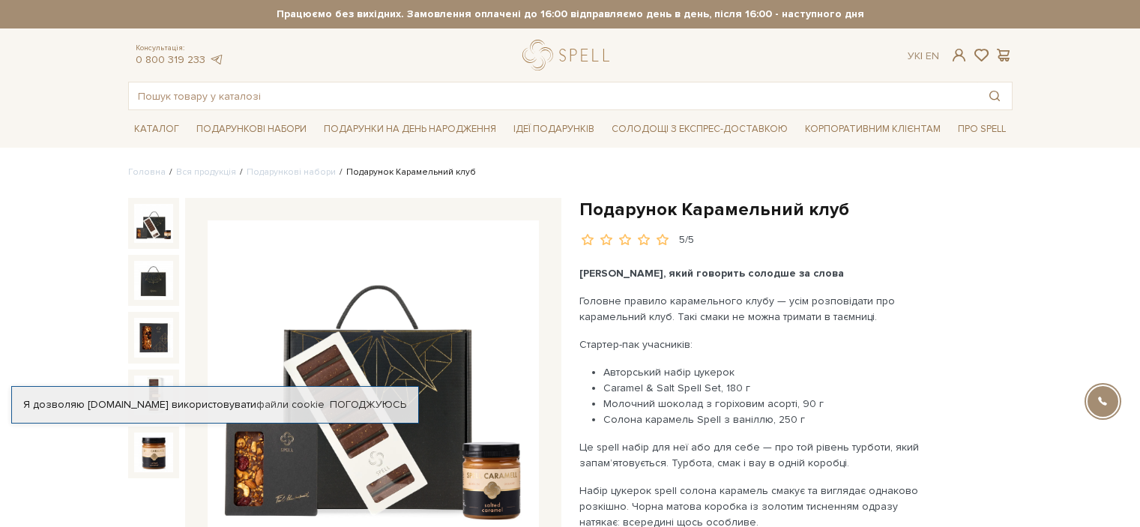 The height and width of the screenshot is (527, 1140). I want to click on p: Головне правило карамельного клубу — усім розповідати про карамельний клуб. Такі смаки не можна т..., so click(755, 309).